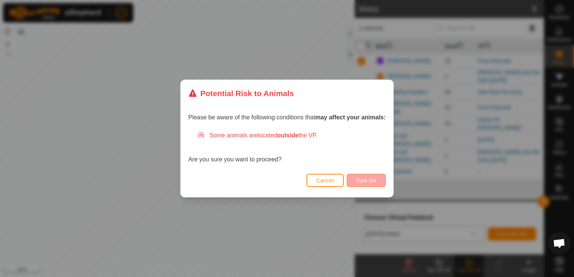 The width and height of the screenshot is (574, 277). What do you see at coordinates (366, 181) in the screenshot?
I see `span: Turn On` at bounding box center [366, 181].